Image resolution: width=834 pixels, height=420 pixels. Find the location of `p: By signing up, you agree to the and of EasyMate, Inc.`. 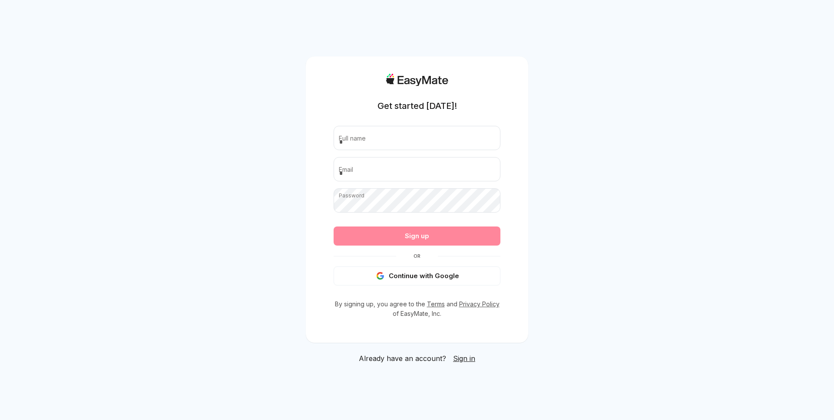

p: By signing up, you agree to the and of EasyMate, Inc. is located at coordinates (417, 309).